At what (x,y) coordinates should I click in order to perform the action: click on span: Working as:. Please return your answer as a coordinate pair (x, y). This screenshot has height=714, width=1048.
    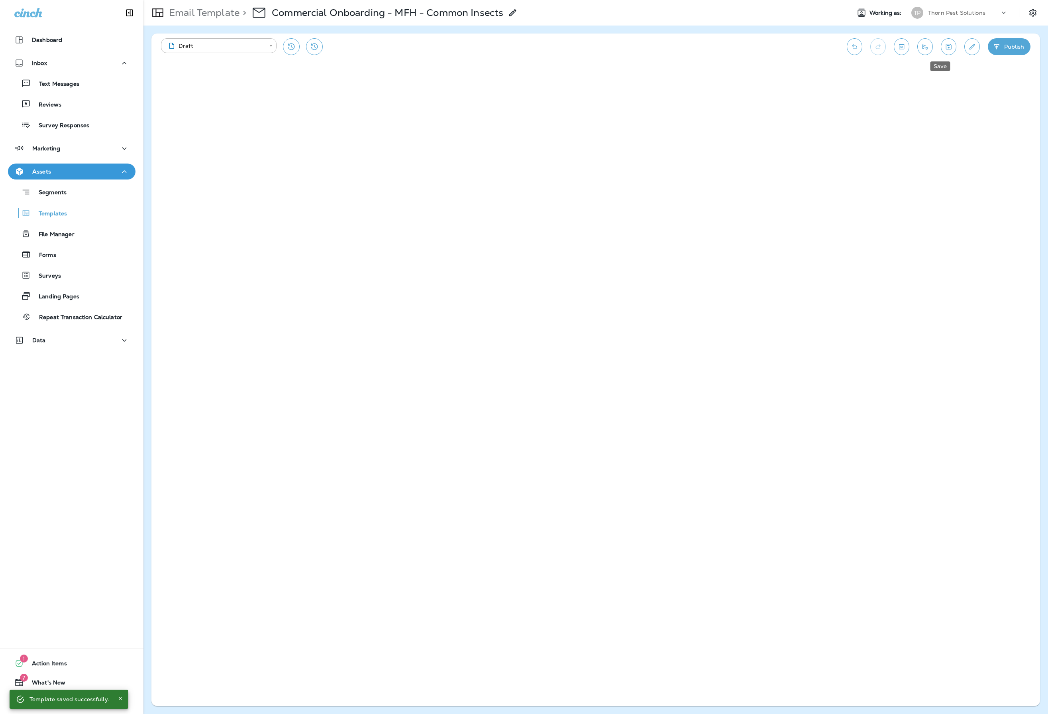
    Looking at the image, I should click on (887, 13).